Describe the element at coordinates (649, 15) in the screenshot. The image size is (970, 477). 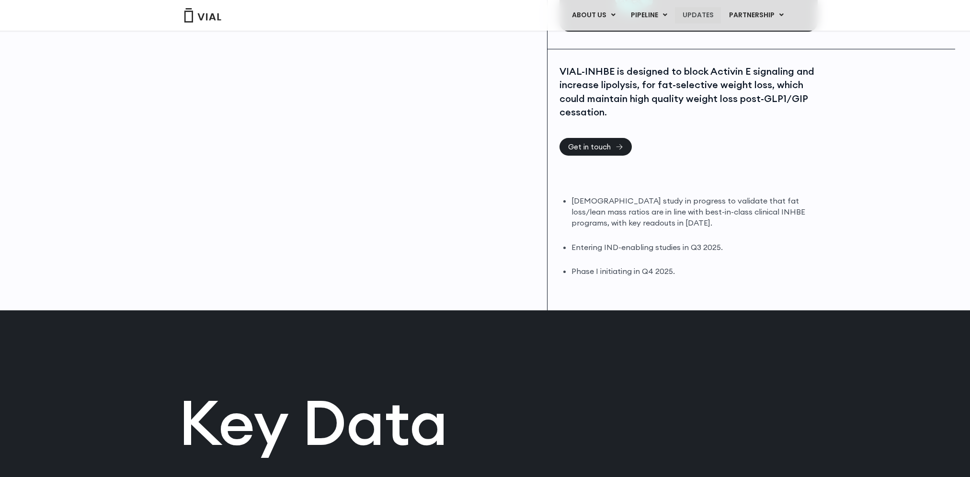
I see `a: PIPELINEMenu Toggle` at that location.